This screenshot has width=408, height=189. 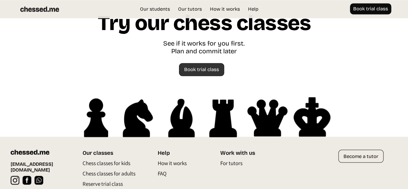 I want to click on a: FAQ, so click(x=162, y=175).